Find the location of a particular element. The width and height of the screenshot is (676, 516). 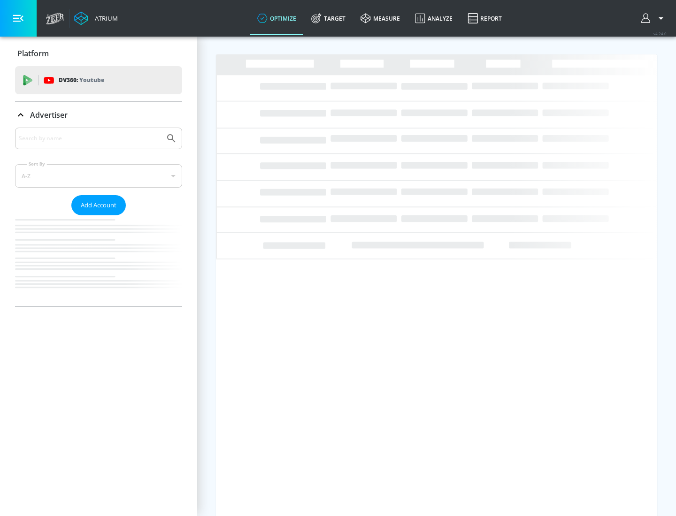

a: optimize is located at coordinates (276, 18).